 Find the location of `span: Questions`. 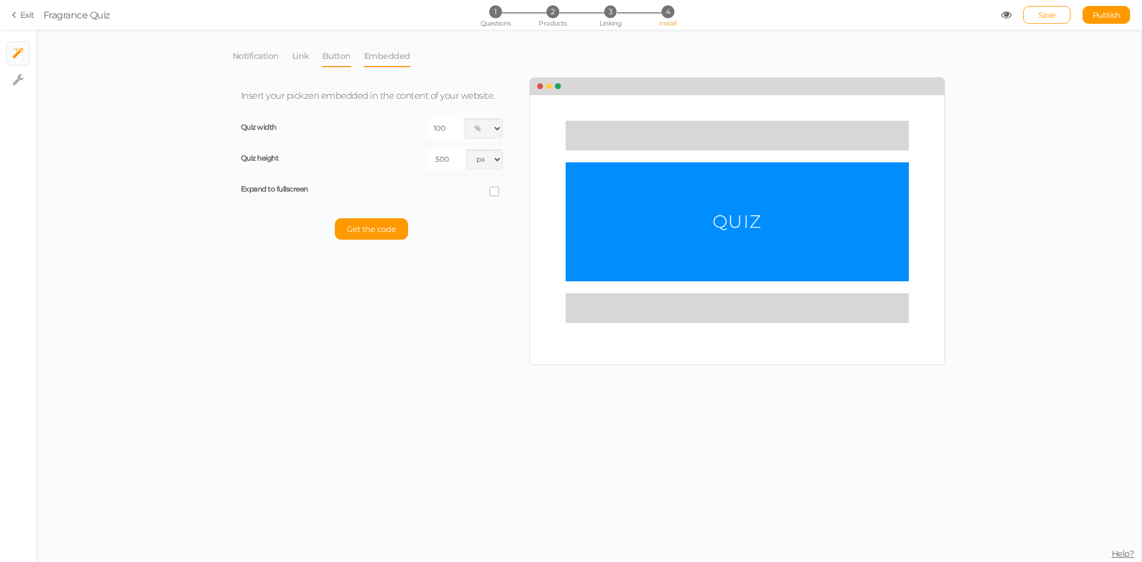

span: Questions is located at coordinates (496, 23).